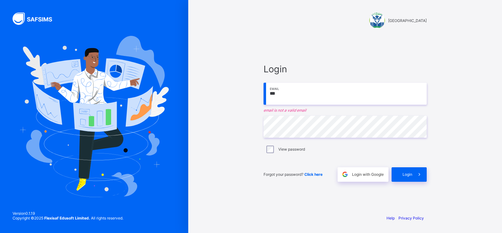 The image size is (502, 233). Describe the element at coordinates (314, 174) in the screenshot. I see `span: Click here` at that location.